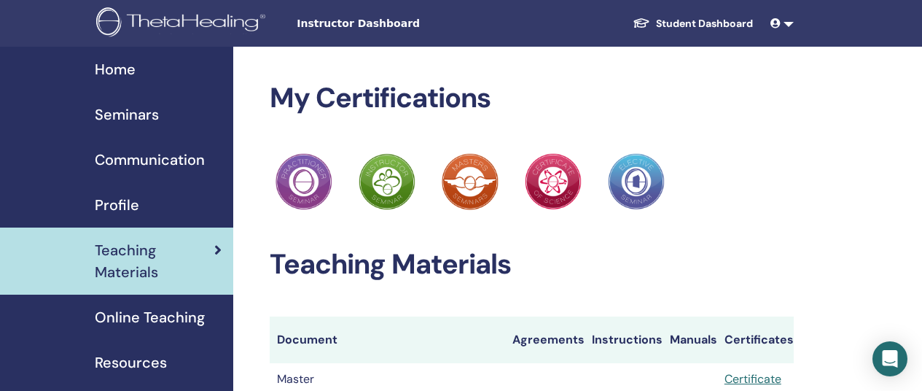 This screenshot has width=922, height=391. Describe the element at coordinates (641, 23) in the screenshot. I see `img: graduation-cap-white.svg` at that location.